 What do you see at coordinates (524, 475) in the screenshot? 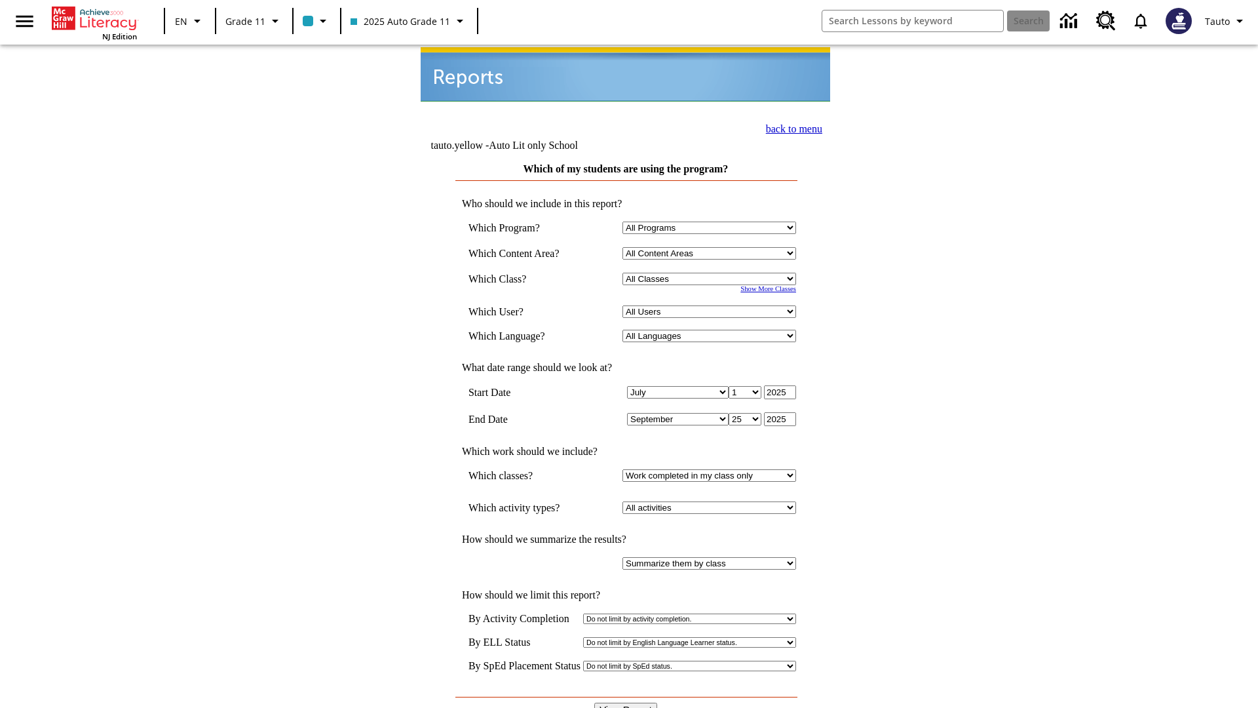
I see `td: Which classes?` at bounding box center [524, 475].